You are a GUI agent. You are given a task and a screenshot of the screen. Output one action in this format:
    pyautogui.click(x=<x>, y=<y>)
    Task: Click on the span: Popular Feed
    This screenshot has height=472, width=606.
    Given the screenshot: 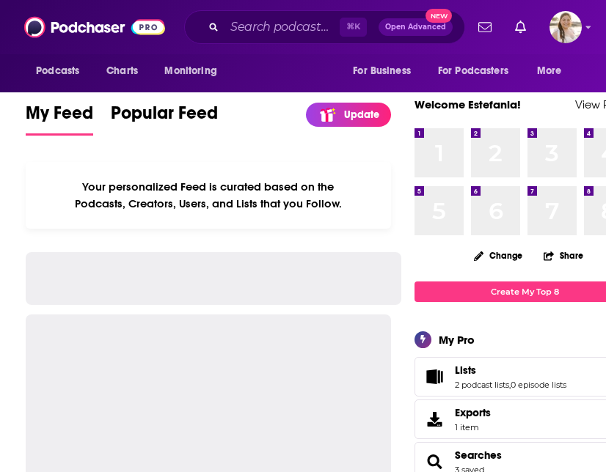 What is the action you would take?
    pyautogui.click(x=164, y=117)
    